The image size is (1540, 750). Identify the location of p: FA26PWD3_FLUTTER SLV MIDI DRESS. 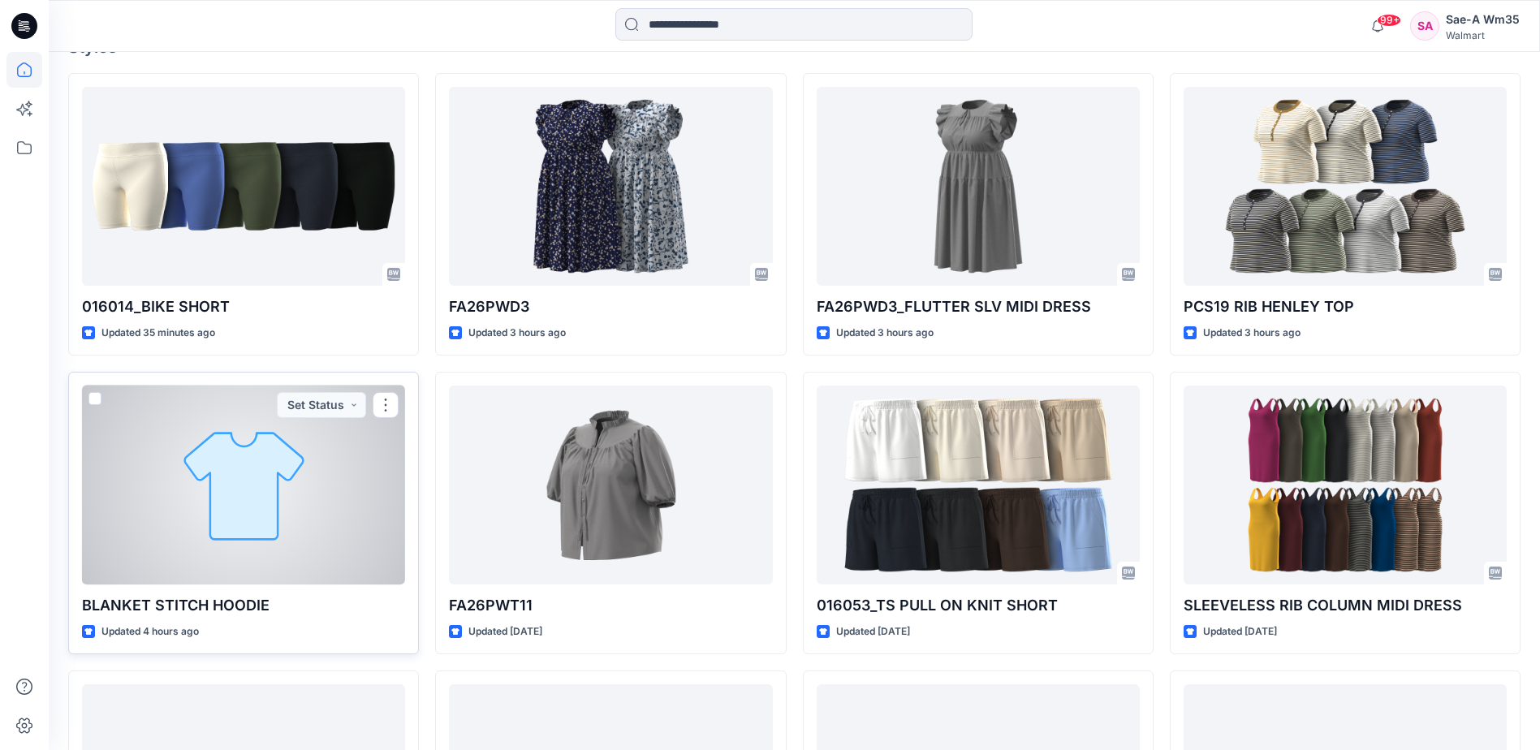
(978, 307).